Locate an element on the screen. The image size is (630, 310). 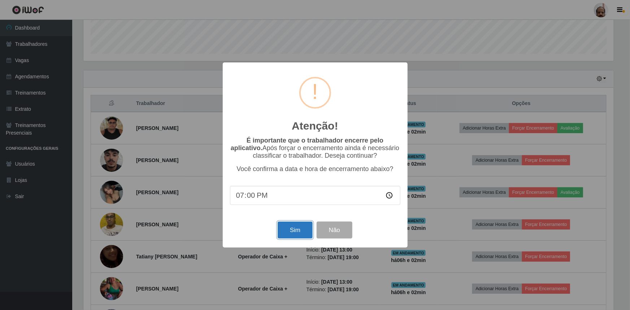
b: É importante que o trabalhador encerre pelo aplicativo. is located at coordinates (307, 144).